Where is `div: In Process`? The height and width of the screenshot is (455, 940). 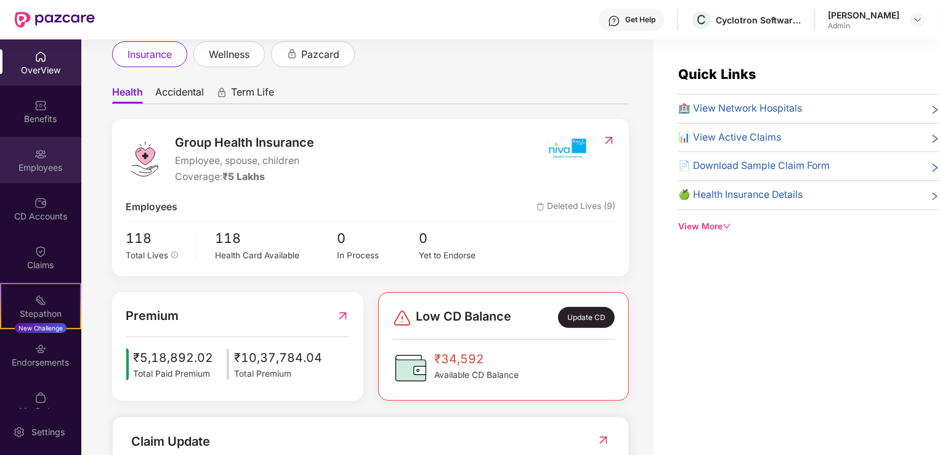
div: In Process is located at coordinates (378, 255).